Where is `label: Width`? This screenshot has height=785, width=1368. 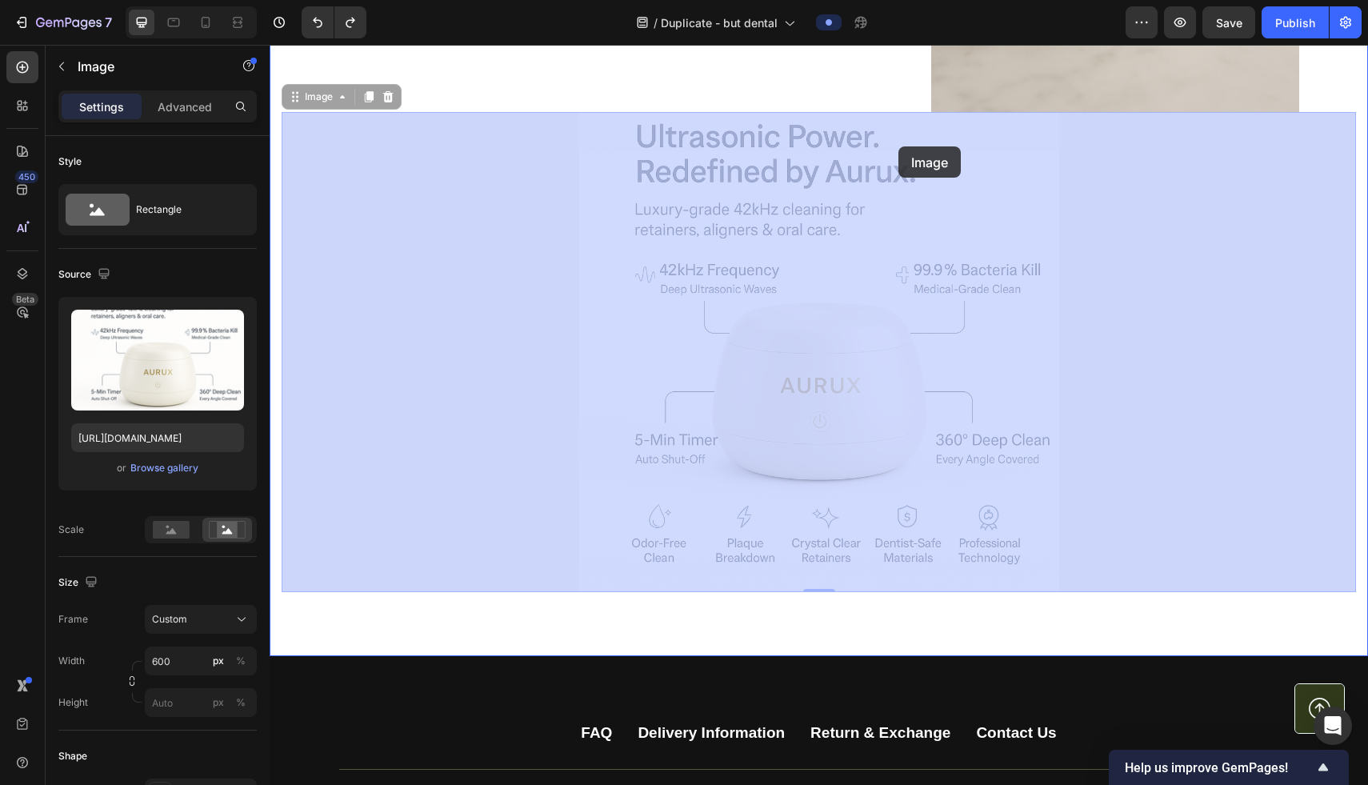
label: Width is located at coordinates (71, 661).